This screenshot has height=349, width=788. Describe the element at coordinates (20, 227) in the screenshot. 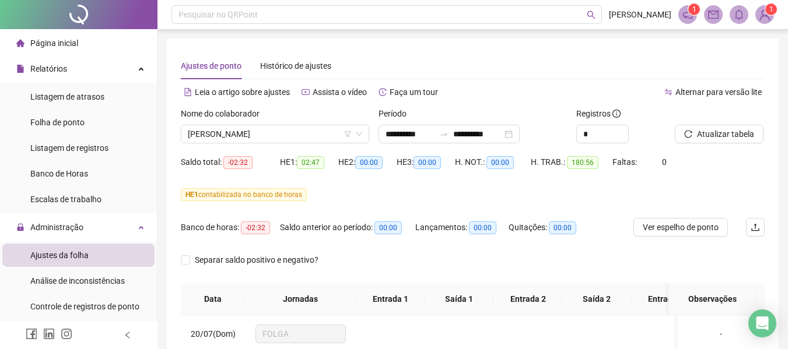

I see `span: lock` at that location.